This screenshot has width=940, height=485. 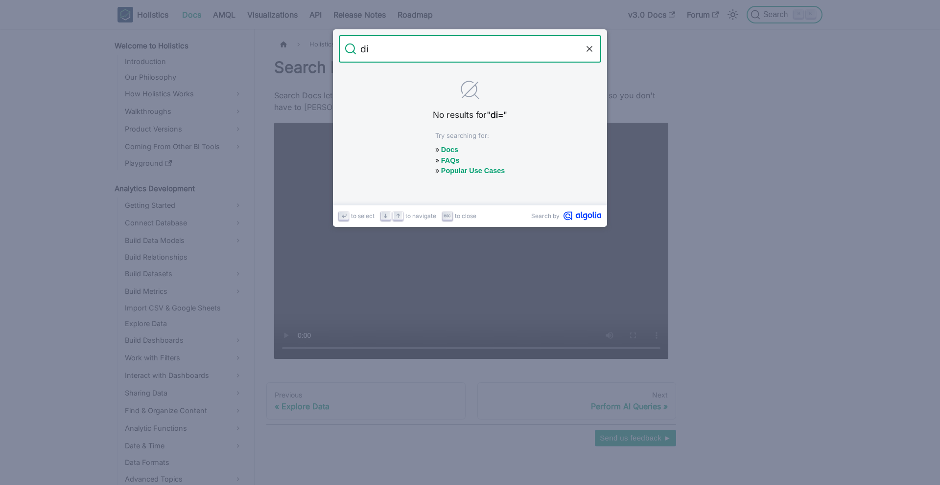 What do you see at coordinates (465, 216) in the screenshot?
I see `span: to close` at bounding box center [465, 216].